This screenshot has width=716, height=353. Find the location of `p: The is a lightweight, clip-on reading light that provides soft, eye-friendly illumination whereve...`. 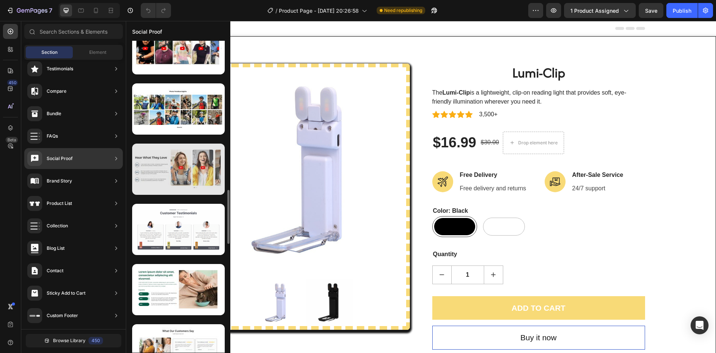

p: The is a lightweight, clip-on reading light that provides soft, eye-friendly illumination whereve... is located at coordinates (404, 76).